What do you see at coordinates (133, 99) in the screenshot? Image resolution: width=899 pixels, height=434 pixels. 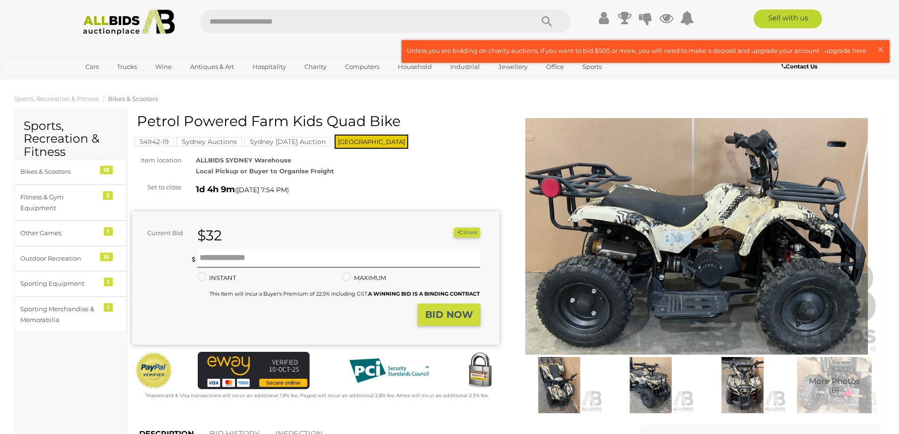 I see `span: Bikes & Scooters` at bounding box center [133, 99].